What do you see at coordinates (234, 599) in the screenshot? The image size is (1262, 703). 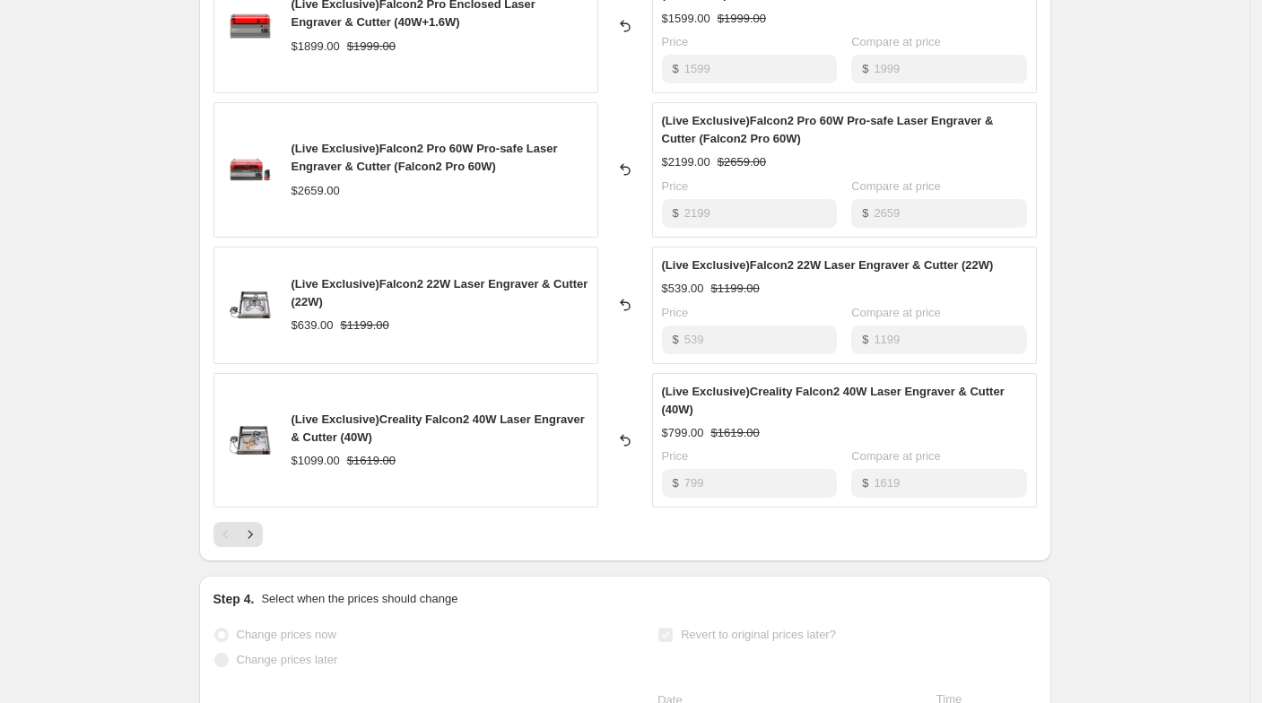 I see `h2: Step 4.` at bounding box center [234, 599].